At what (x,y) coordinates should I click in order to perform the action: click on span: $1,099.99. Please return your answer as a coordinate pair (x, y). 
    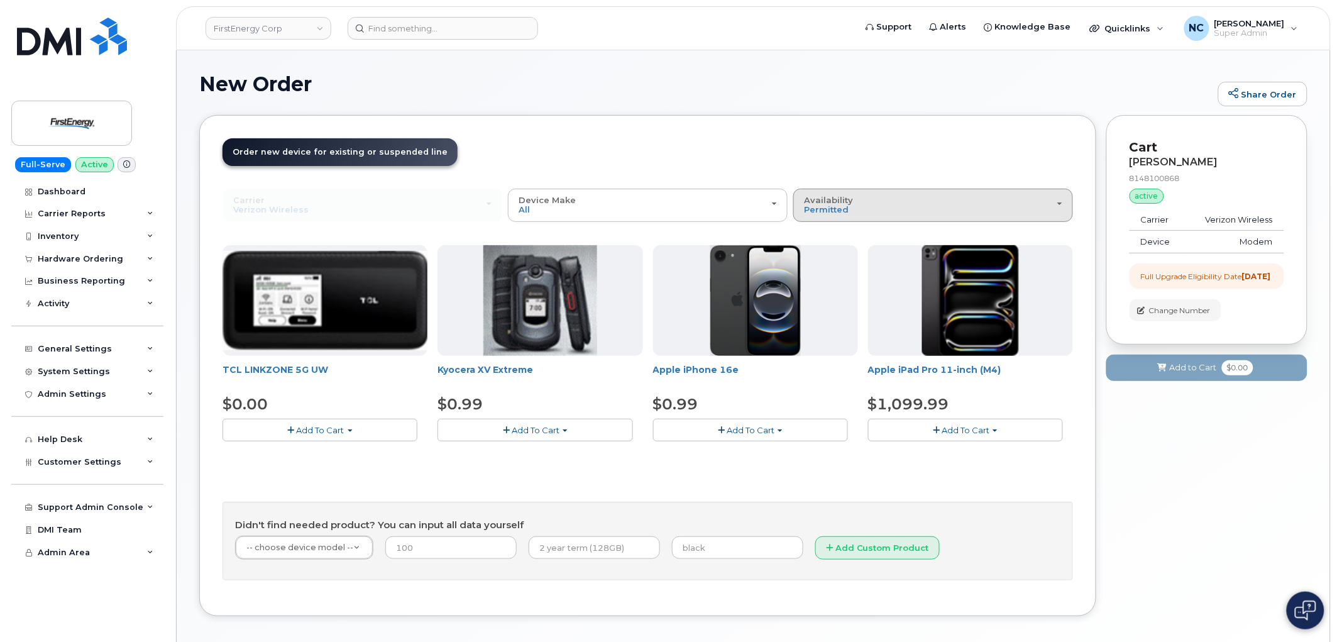
    Looking at the image, I should click on (908, 404).